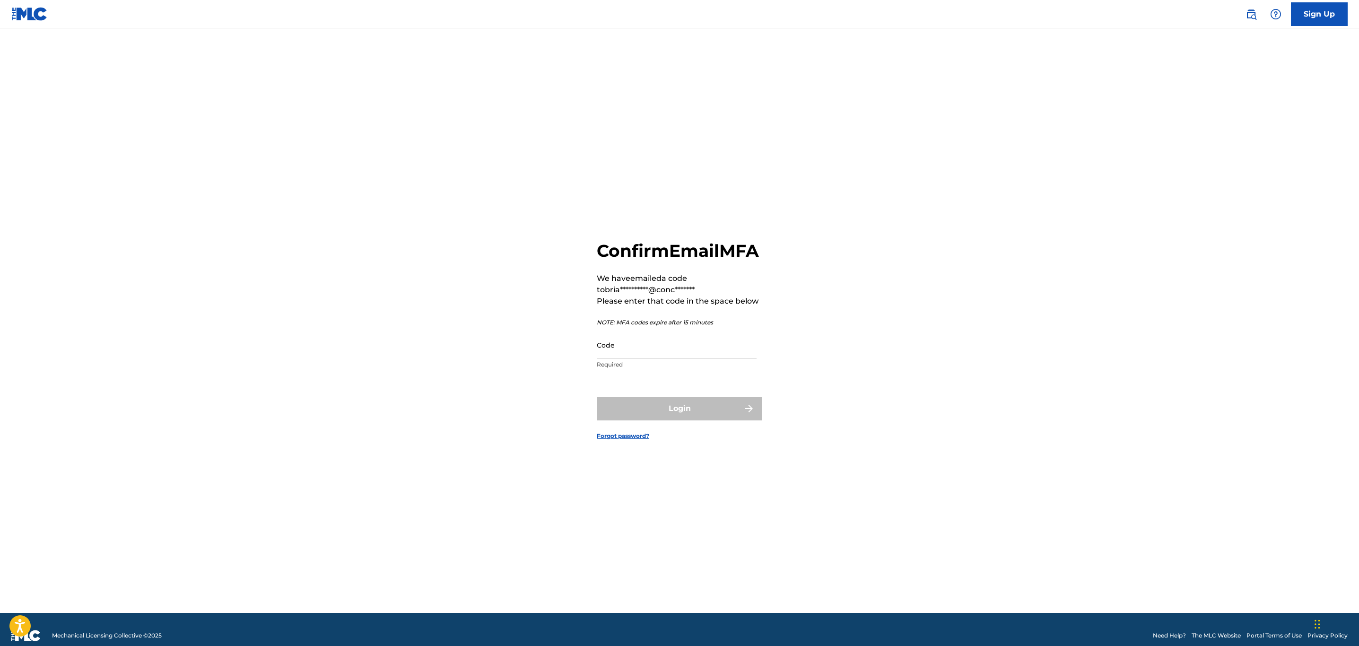 The image size is (1359, 646). I want to click on div: Help, so click(1276, 14).